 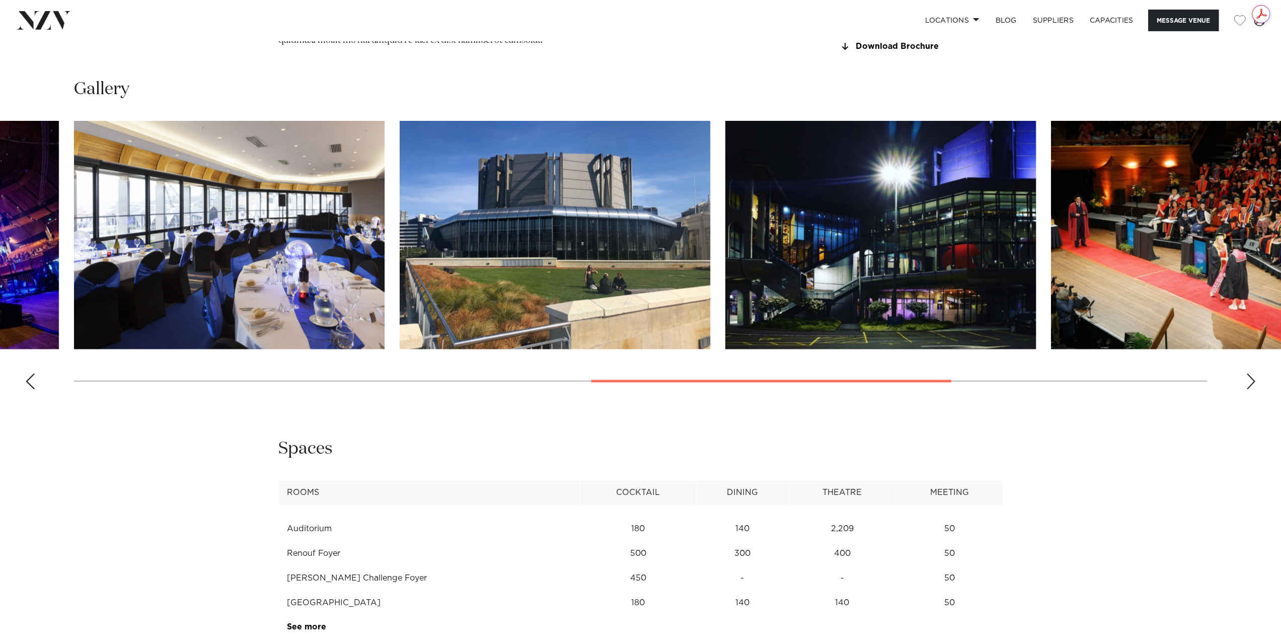 I want to click on td: 450, so click(x=638, y=578).